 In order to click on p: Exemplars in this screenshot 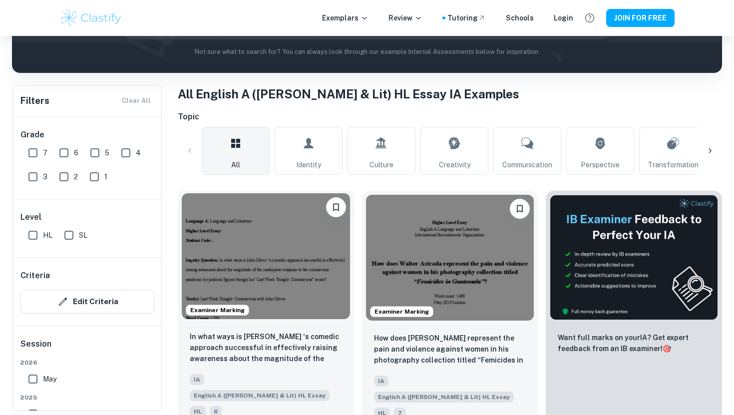, I will do `click(345, 18)`.